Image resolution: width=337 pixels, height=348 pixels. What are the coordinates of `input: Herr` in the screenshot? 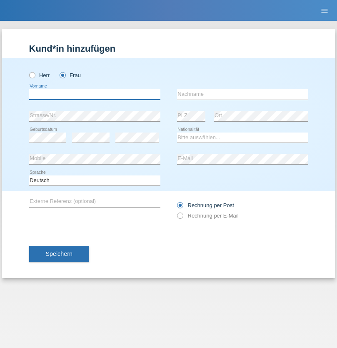 It's located at (32, 75).